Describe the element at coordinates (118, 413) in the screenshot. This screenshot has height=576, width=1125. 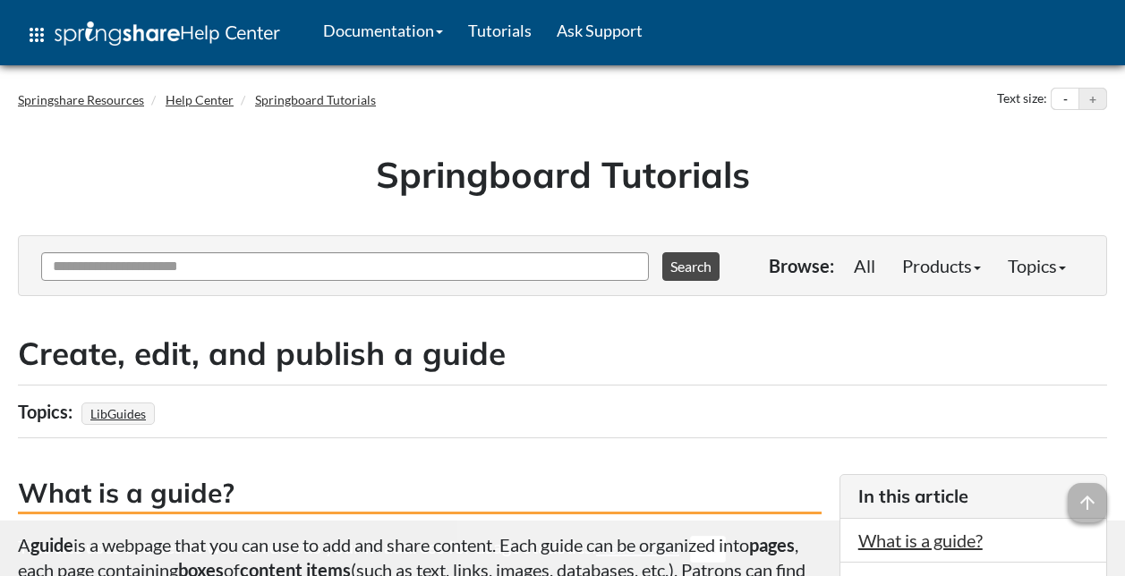
I see `a: LibGuides` at that location.